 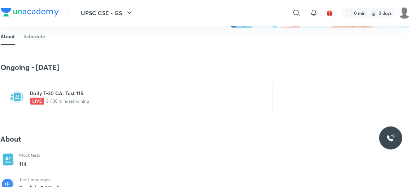 I want to click on button: avatar, so click(x=330, y=13).